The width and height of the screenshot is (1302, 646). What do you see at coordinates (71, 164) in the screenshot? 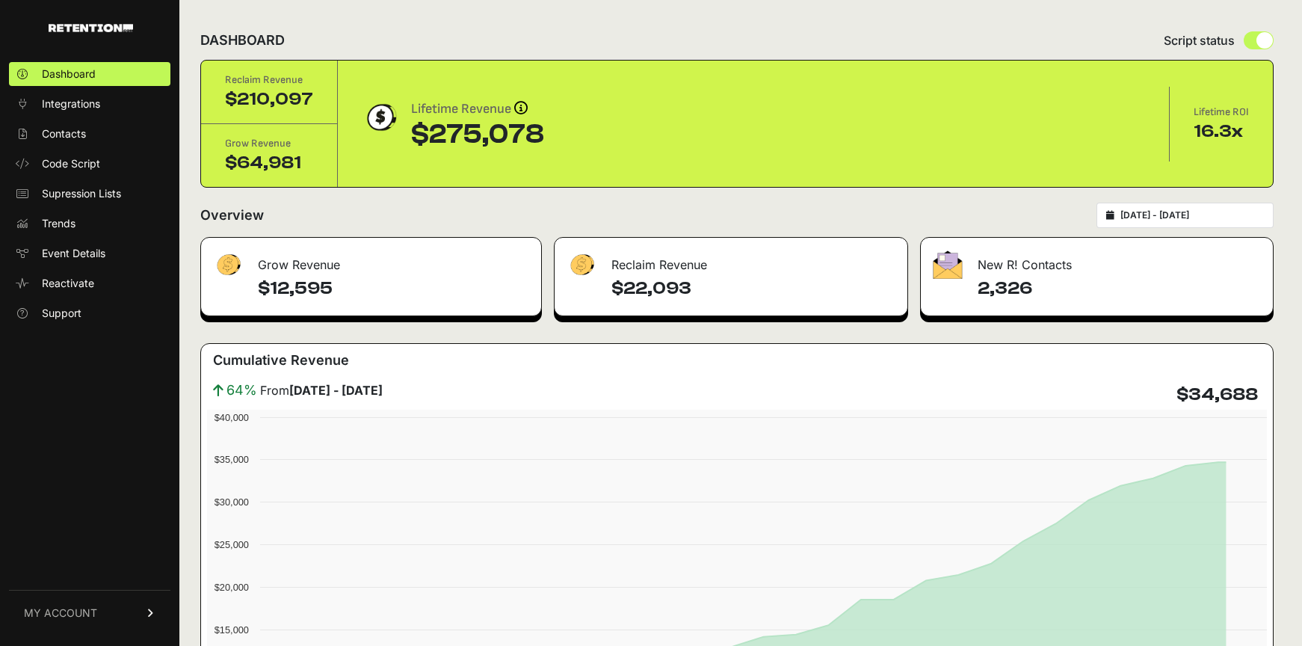
I see `span: Code Script` at bounding box center [71, 164].